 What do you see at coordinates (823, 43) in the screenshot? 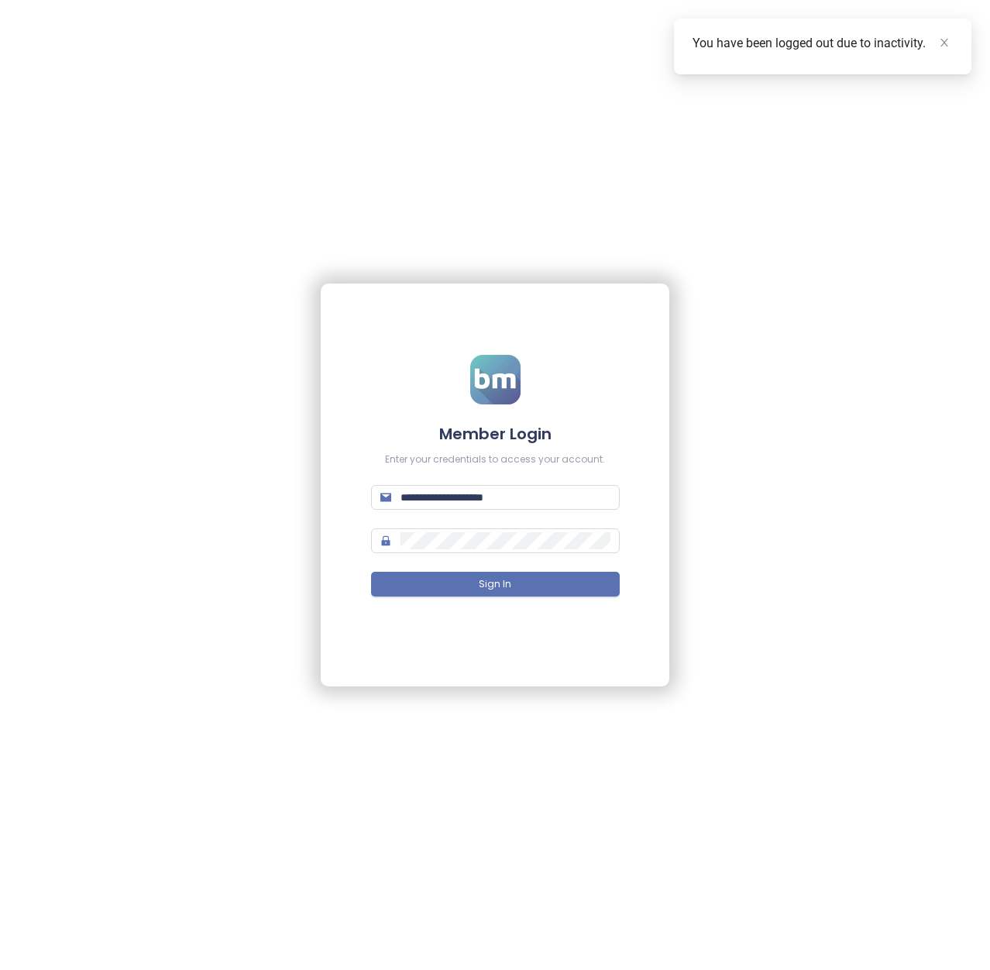
I see `div: You have been logged out due to inactivity.` at bounding box center [823, 43].